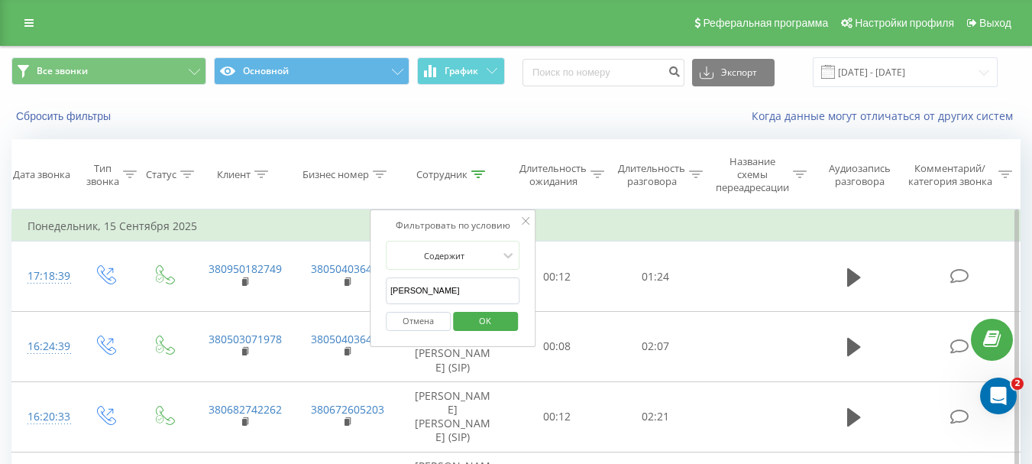  Describe the element at coordinates (161, 174) in the screenshot. I see `div: Статус` at that location.